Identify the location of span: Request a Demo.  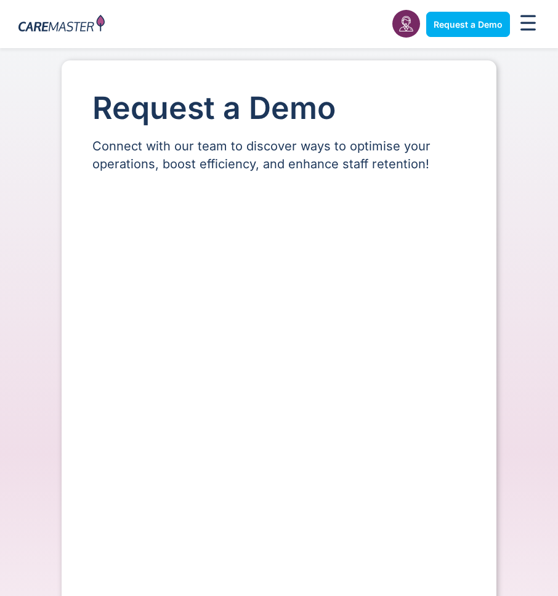
(468, 24).